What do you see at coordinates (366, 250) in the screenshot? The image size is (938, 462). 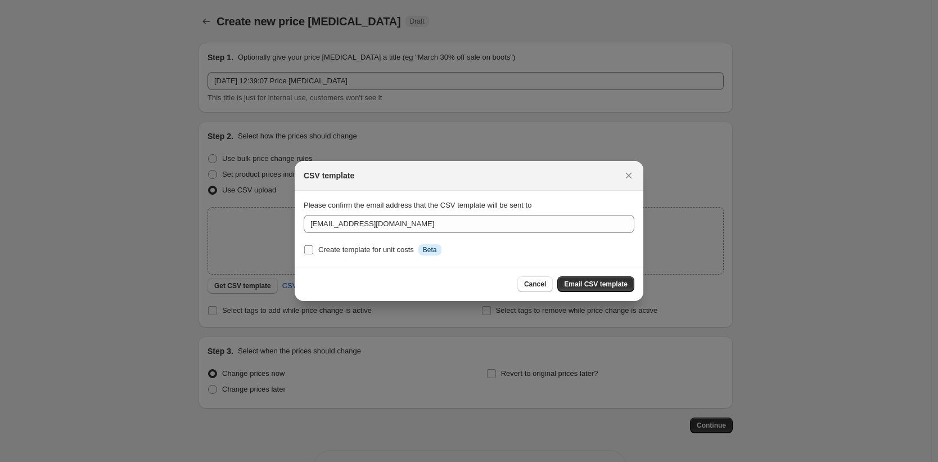 I see `div: Create template for unit costs` at bounding box center [366, 250].